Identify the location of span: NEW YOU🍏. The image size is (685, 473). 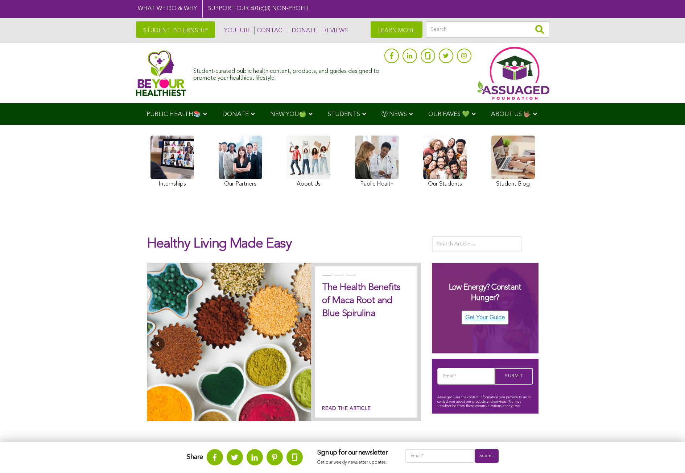
(288, 114).